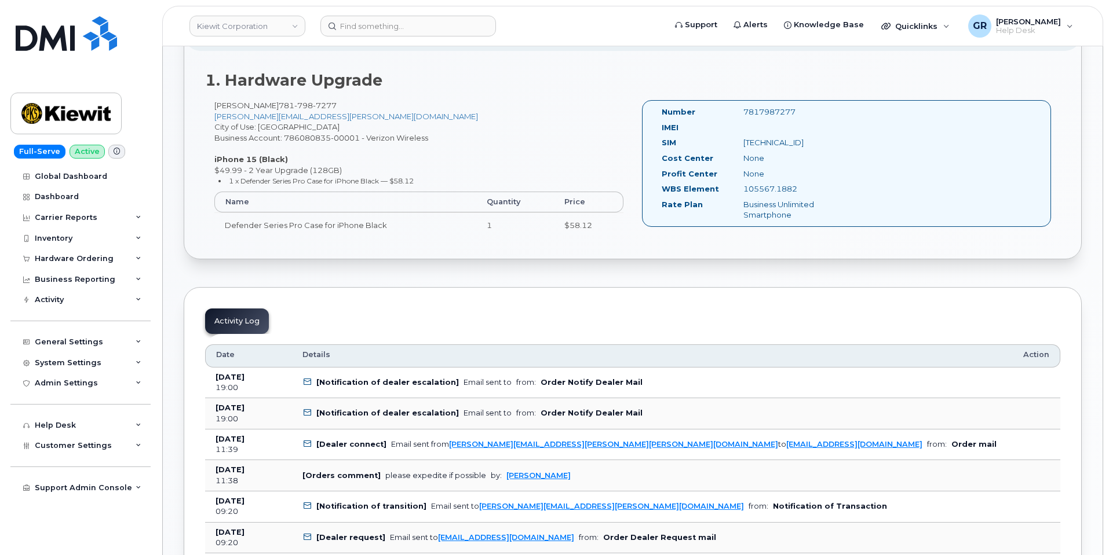  Describe the element at coordinates (303, 105) in the screenshot. I see `span: 798` at that location.